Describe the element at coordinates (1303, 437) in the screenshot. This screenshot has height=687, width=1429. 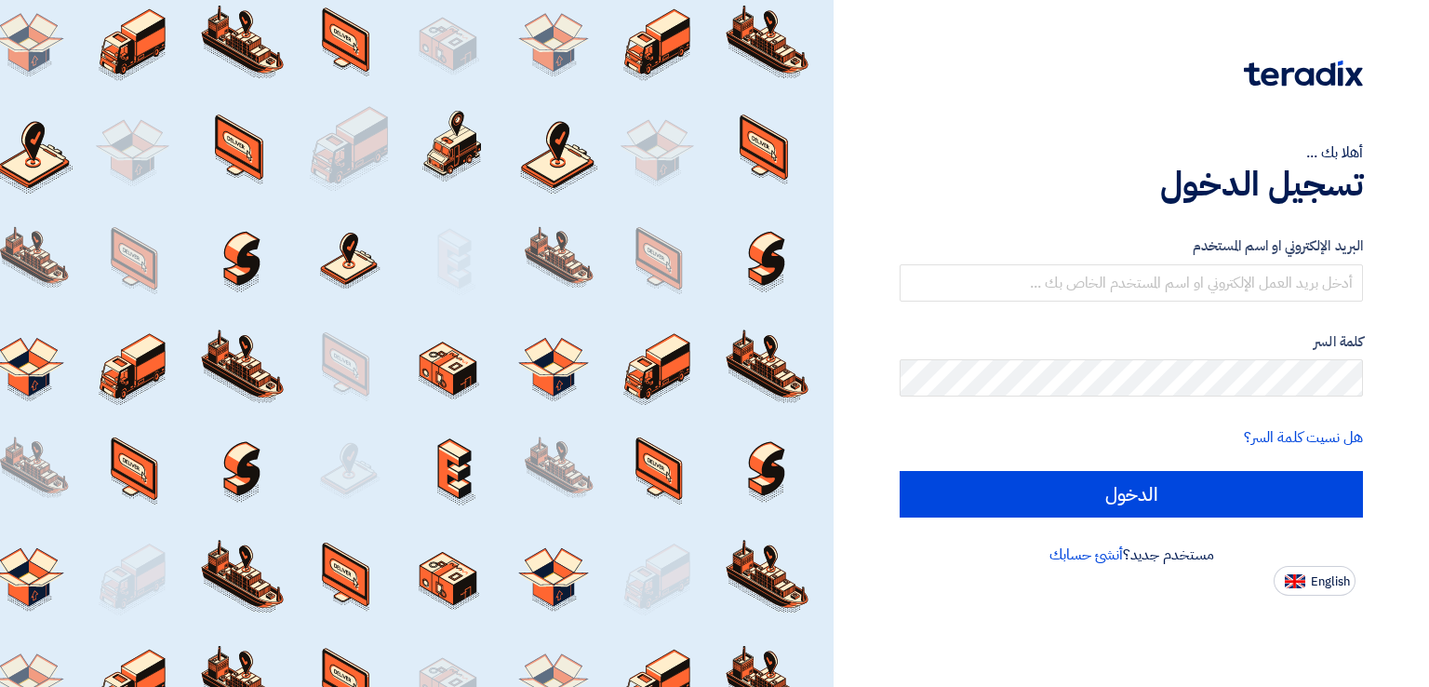
I see `a: هل نسيت كلمة السر؟` at that location.